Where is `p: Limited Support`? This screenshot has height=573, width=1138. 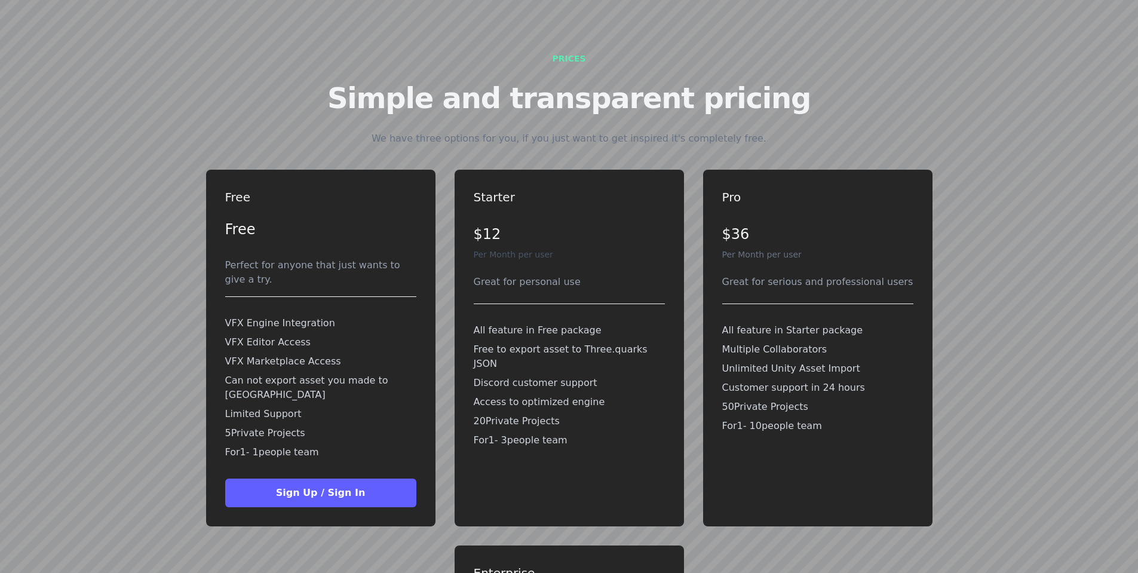 p: Limited Support is located at coordinates (321, 414).